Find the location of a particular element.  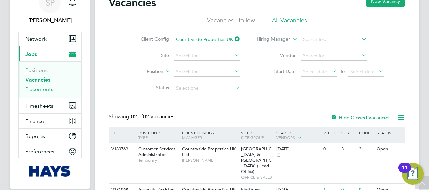

button: Finance is located at coordinates (50, 121).